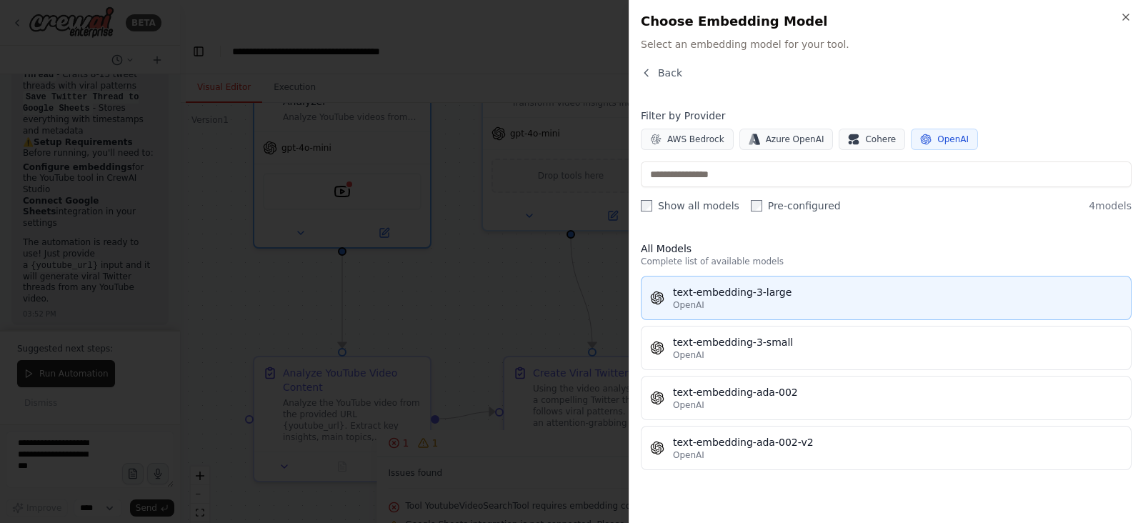  What do you see at coordinates (885, 448) in the screenshot?
I see `button: text-embedding-ada-002-v2OpenAI` at bounding box center [885, 448].